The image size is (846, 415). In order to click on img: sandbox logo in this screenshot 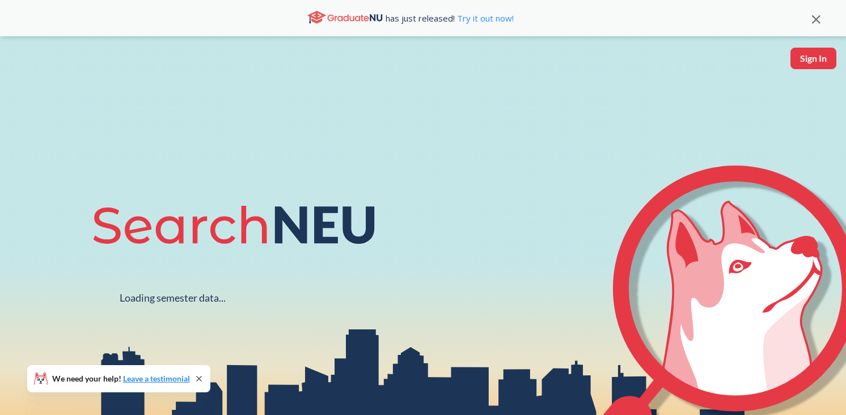, I will do `click(24, 65)`.